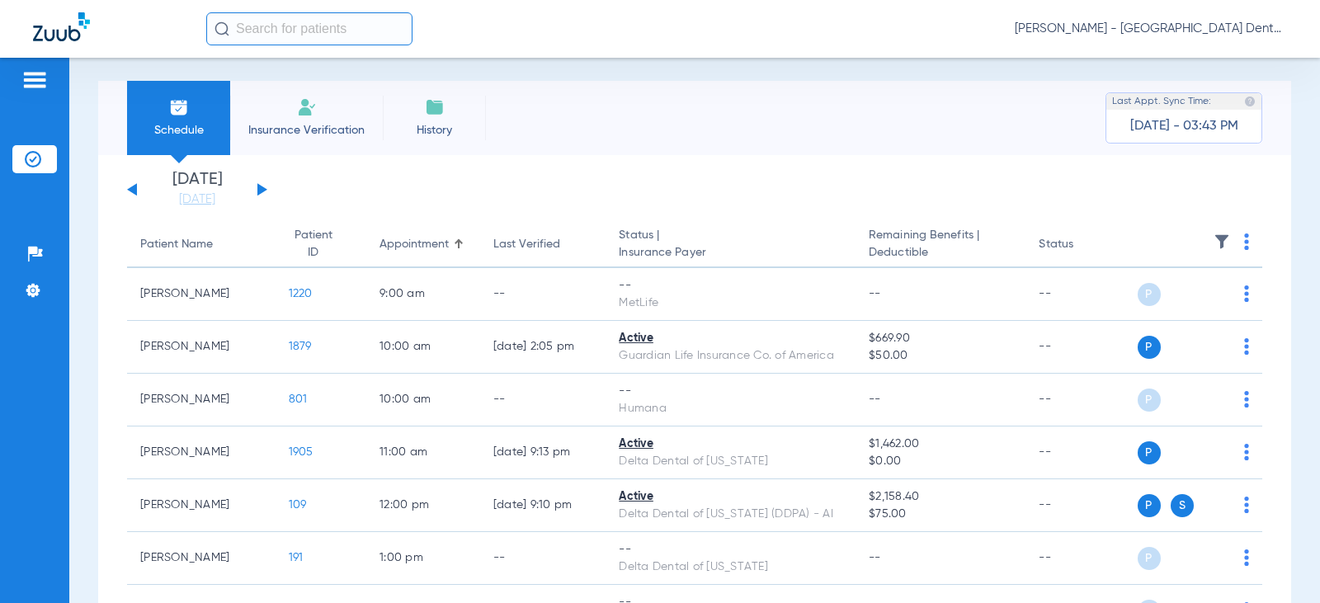 Image resolution: width=1320 pixels, height=603 pixels. What do you see at coordinates (423, 453) in the screenshot?
I see `td: 11:00 AM` at bounding box center [423, 453].